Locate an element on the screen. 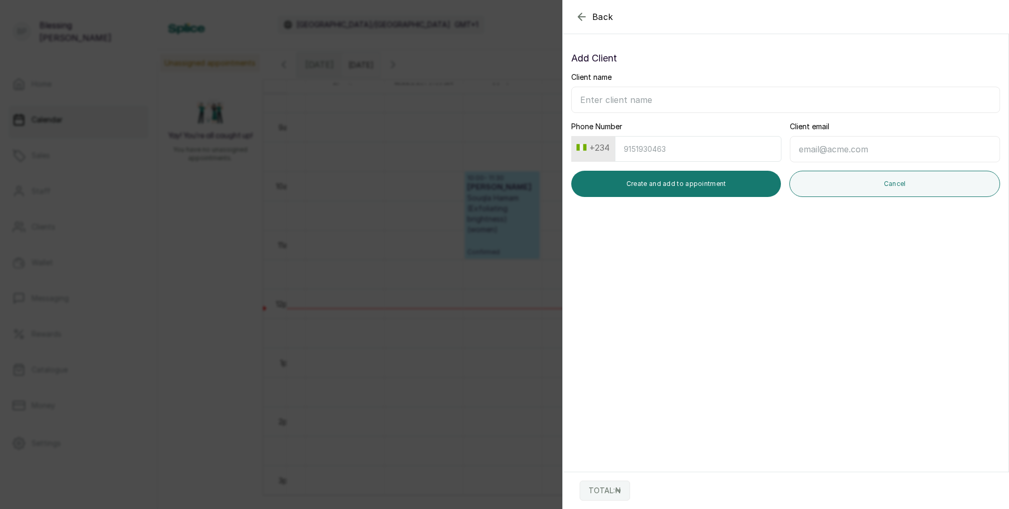 The width and height of the screenshot is (1009, 509). button: Create and add to appointment is located at coordinates (676, 184).